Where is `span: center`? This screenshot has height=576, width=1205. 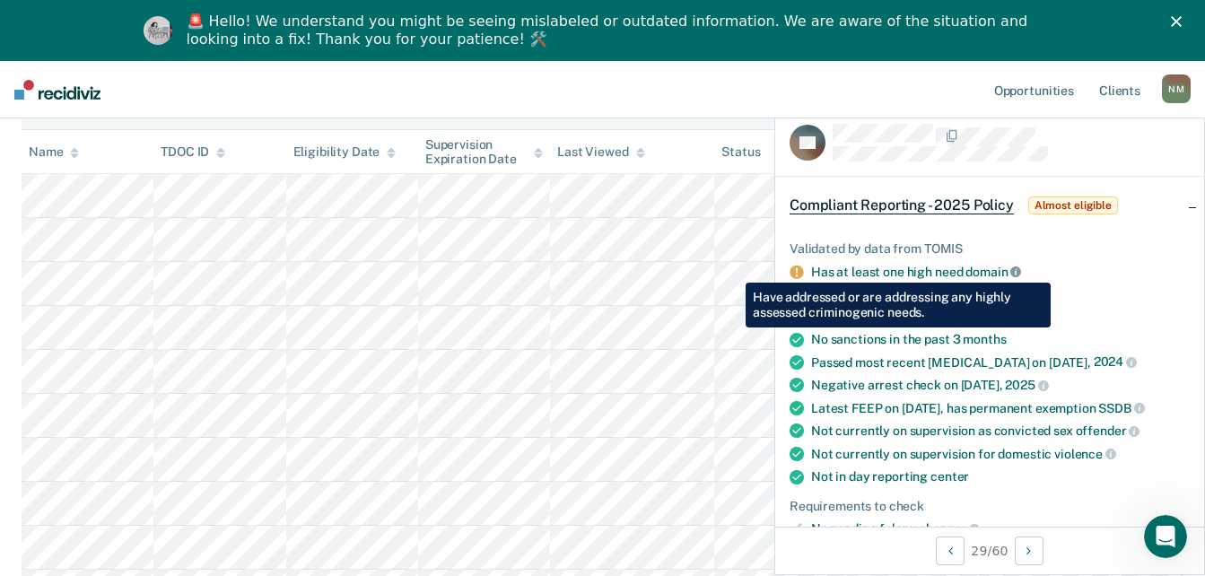
span: center is located at coordinates (950, 477).